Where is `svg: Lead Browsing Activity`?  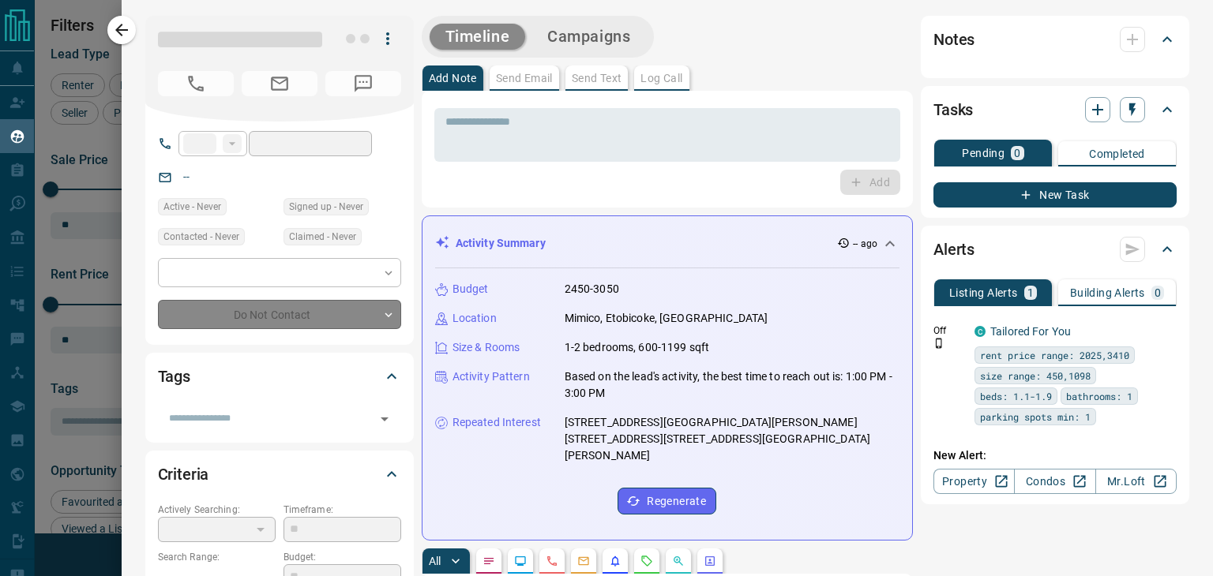
svg: Lead Browsing Activity is located at coordinates (520, 561).